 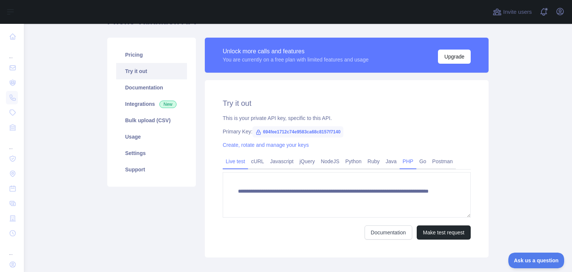 I want to click on a: PHP, so click(x=408, y=161).